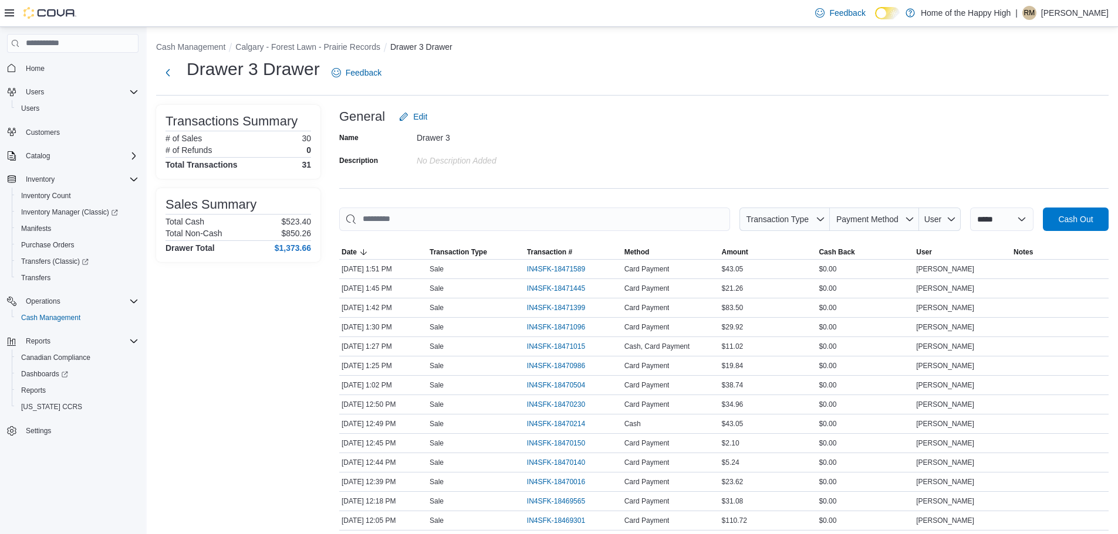 The width and height of the screenshot is (1118, 534). Describe the element at coordinates (80, 431) in the screenshot. I see `span: Settings` at that location.